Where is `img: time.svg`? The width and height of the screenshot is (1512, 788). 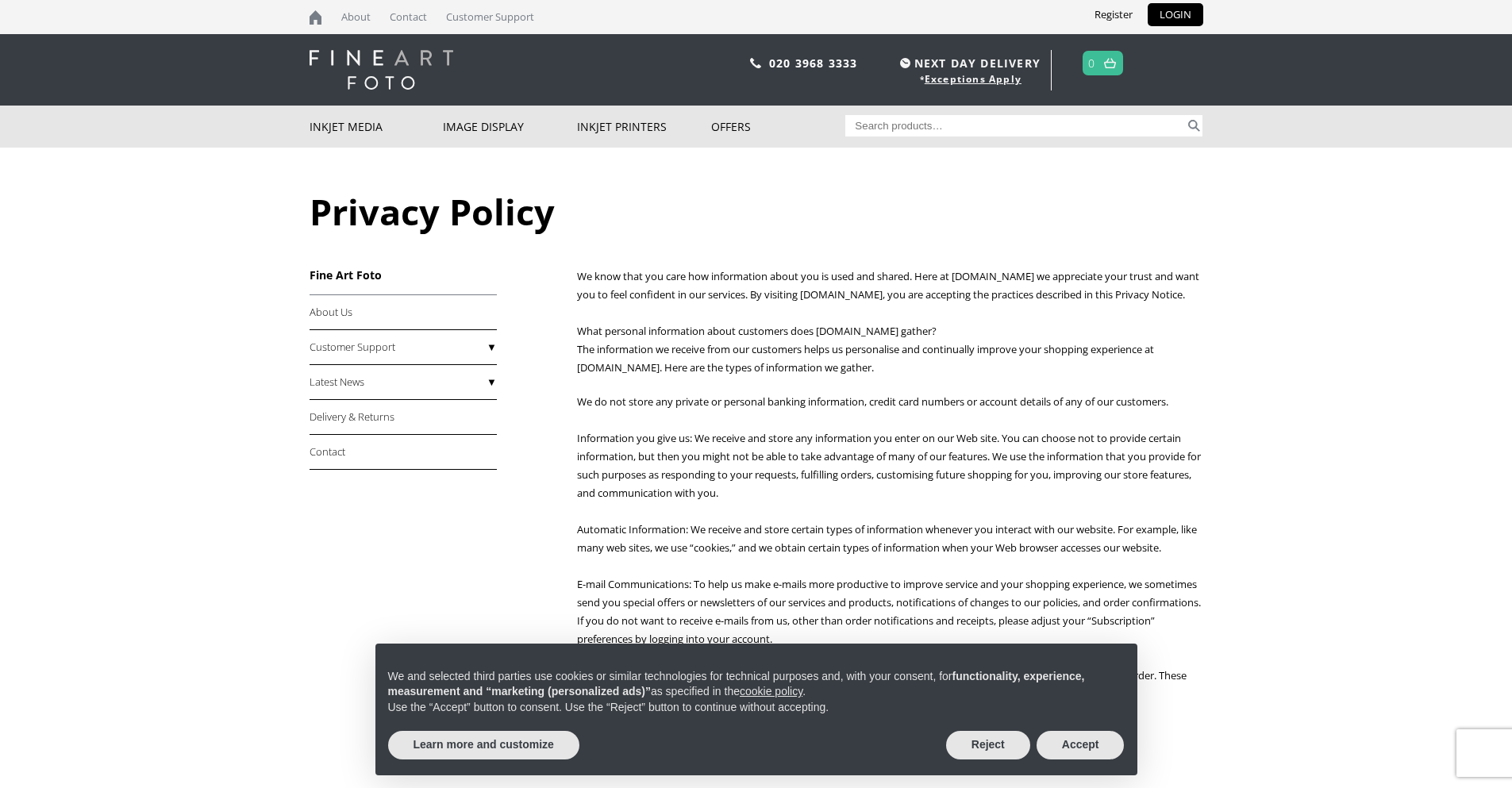
img: time.svg is located at coordinates (904, 63).